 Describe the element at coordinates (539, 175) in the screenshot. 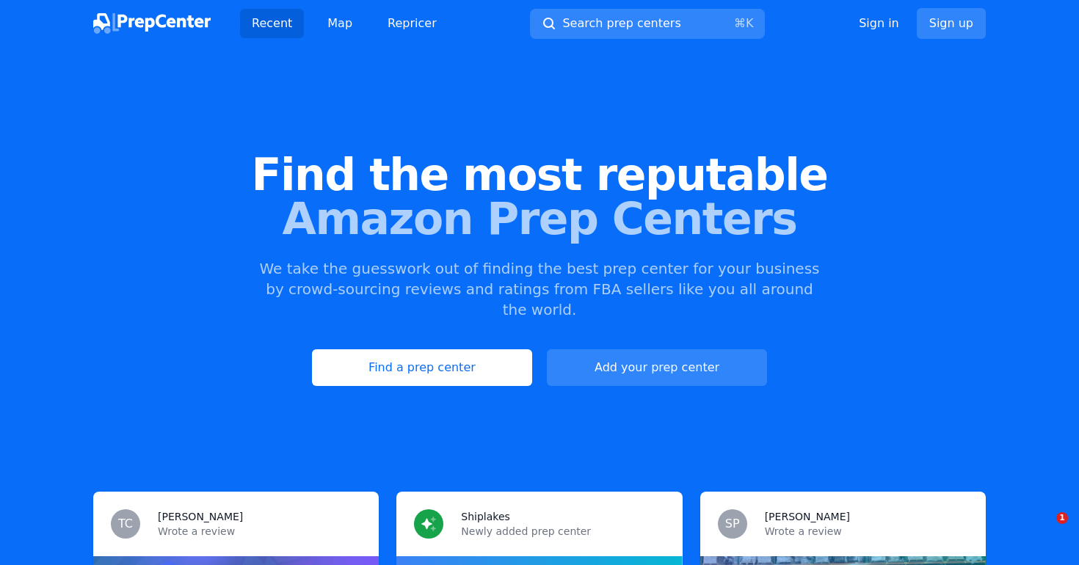

I see `span: Find the most reputable` at that location.